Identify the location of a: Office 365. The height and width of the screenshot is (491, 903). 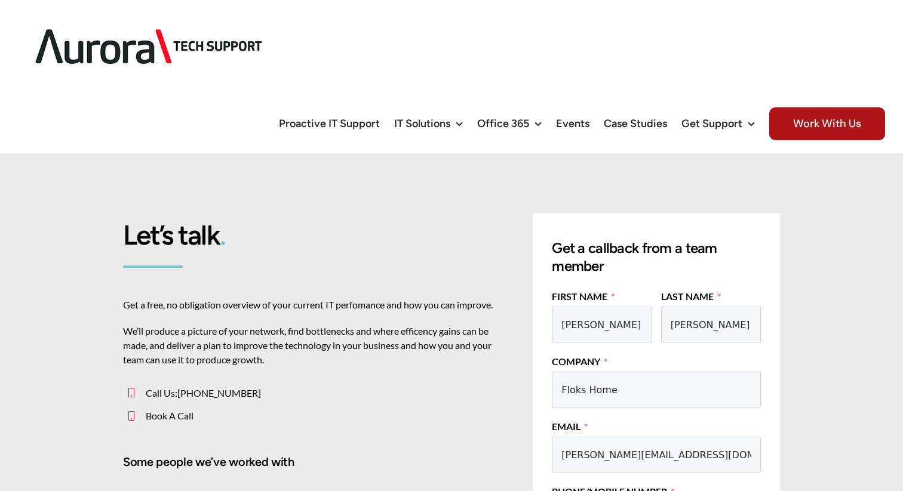
(509, 124).